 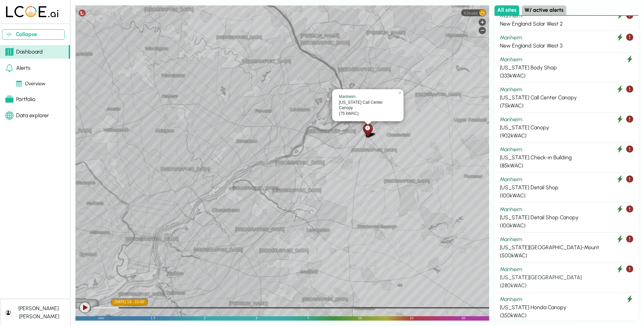 I want to click on button: W/ active alerts, so click(x=544, y=10).